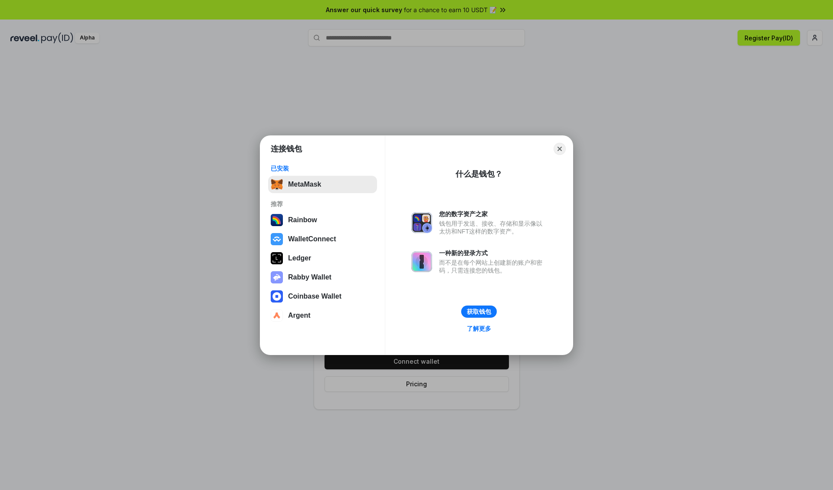  I want to click on a: 了解更多, so click(479, 328).